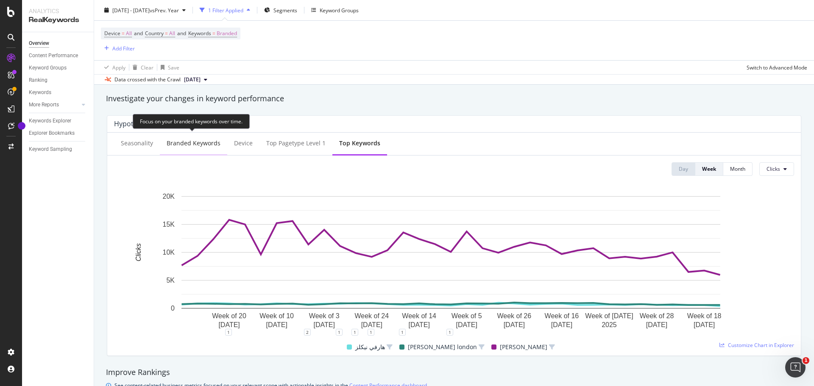 The width and height of the screenshot is (814, 386). What do you see at coordinates (610, 325) in the screenshot?
I see `text: 2025` at bounding box center [610, 325].